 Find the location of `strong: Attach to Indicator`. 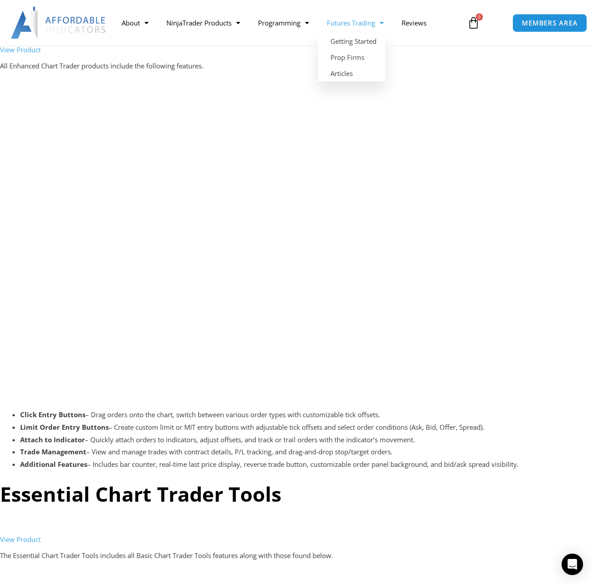

strong: Attach to Indicator is located at coordinates (52, 440).